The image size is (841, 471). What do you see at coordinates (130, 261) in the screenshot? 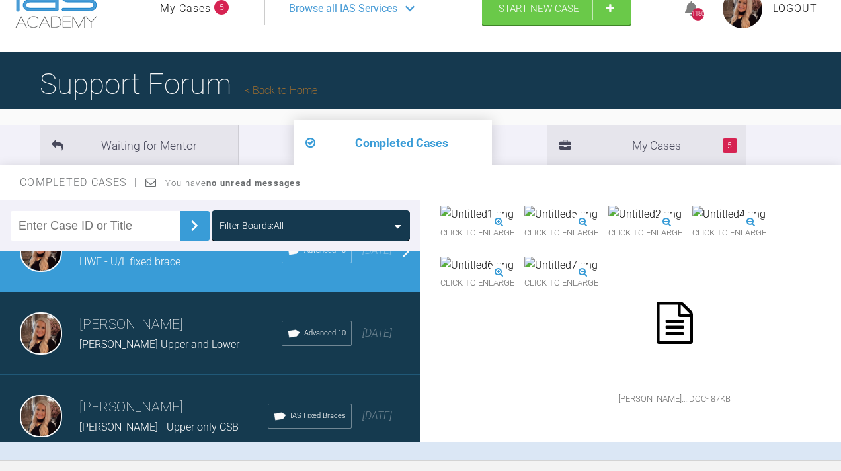
I see `span: HWE - U/L fixed brace` at bounding box center [130, 261].